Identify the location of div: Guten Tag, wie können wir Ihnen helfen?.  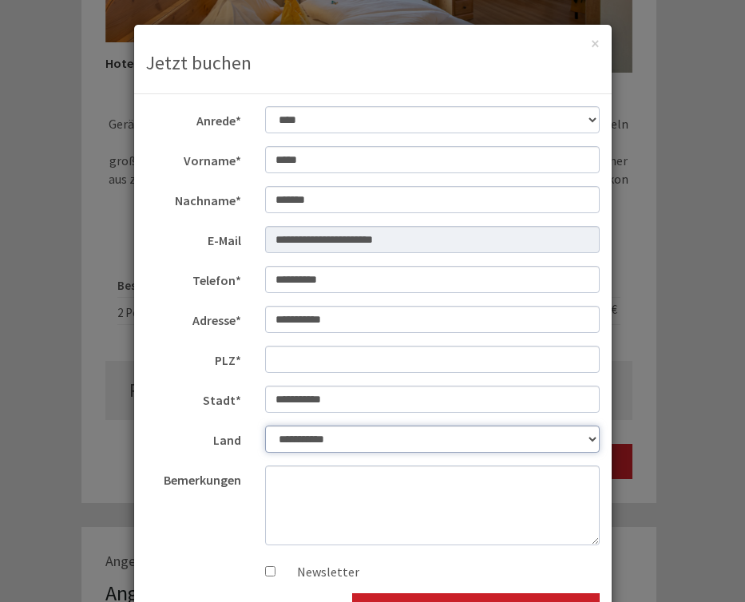
(132, 67).